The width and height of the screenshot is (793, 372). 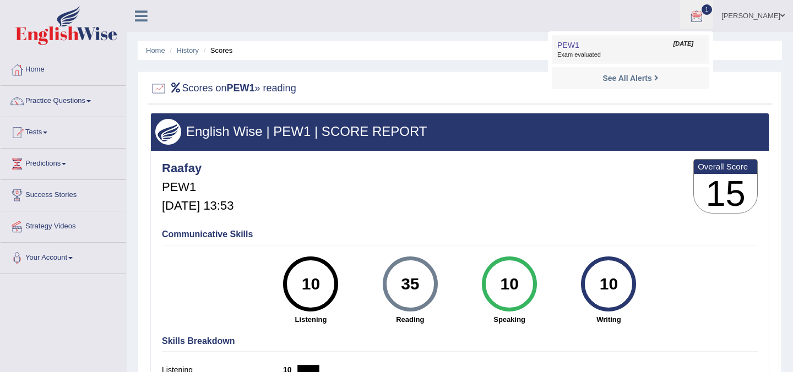 What do you see at coordinates (630, 78) in the screenshot?
I see `a: See All Alerts` at bounding box center [630, 78].